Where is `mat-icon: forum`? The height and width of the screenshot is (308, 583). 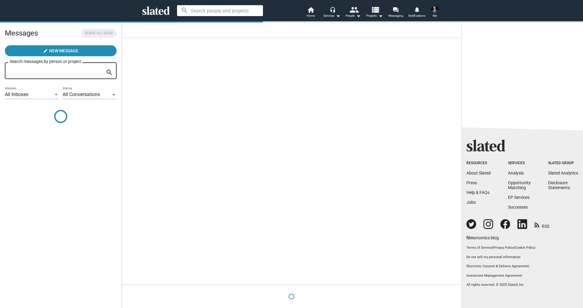 mat-icon: forum is located at coordinates (396, 9).